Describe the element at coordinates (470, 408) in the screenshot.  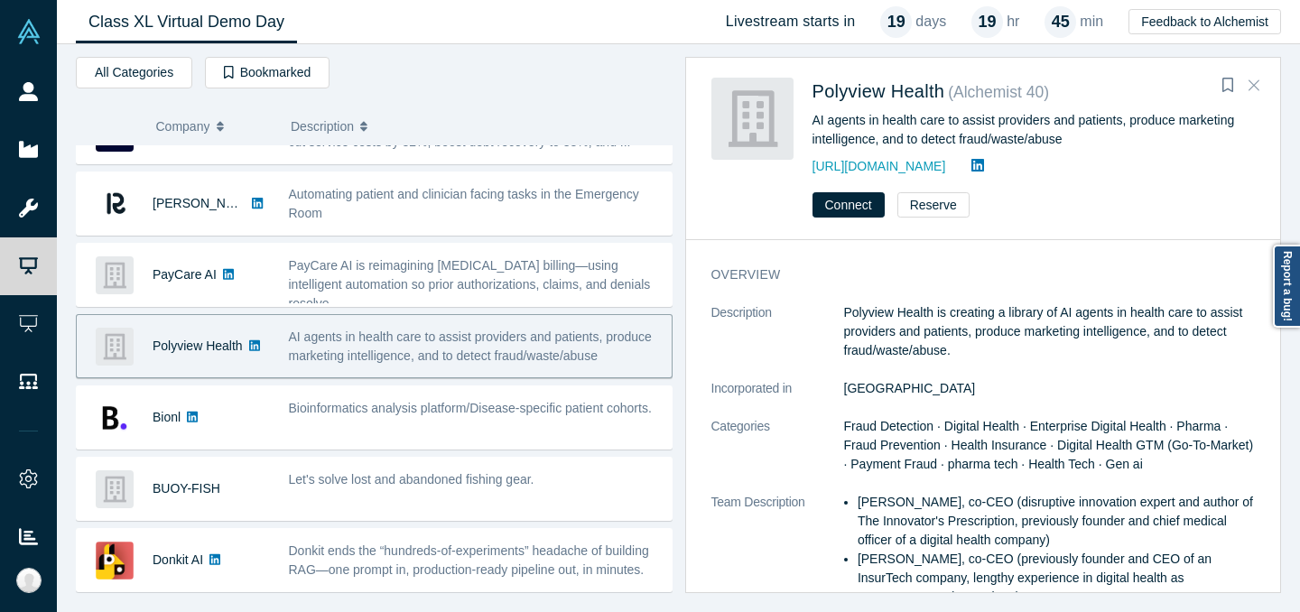
I see `span: Bioinformatics analysis platform/Disease-specific patient cohorts.` at that location.